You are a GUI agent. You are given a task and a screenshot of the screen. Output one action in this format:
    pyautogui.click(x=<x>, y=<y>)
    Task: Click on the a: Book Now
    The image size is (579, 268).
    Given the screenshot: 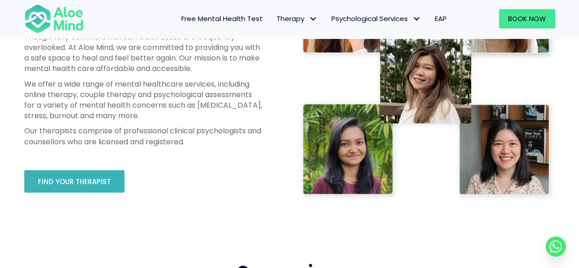 What is the action you would take?
    pyautogui.click(x=526, y=19)
    